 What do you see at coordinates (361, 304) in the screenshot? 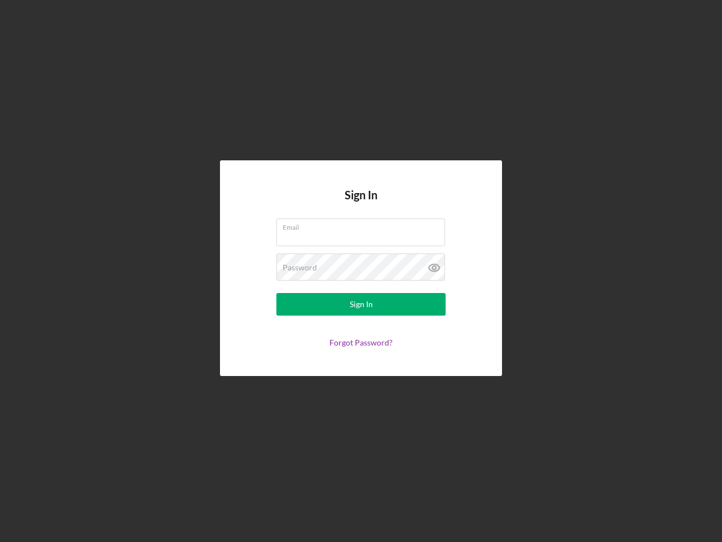
I see `div: Sign In` at bounding box center [361, 304].